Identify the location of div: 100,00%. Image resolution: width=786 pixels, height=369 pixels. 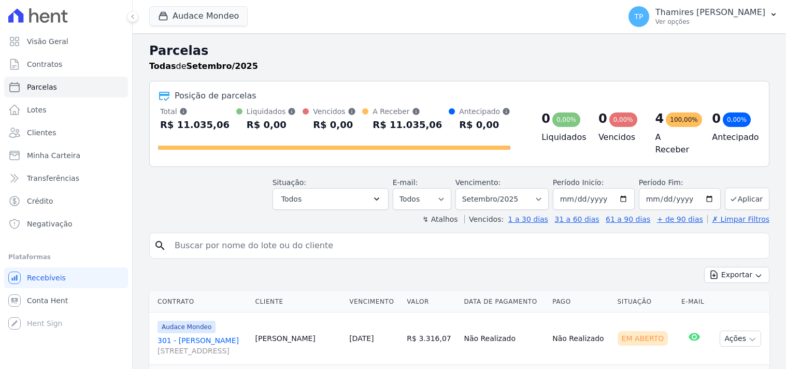
(683, 120).